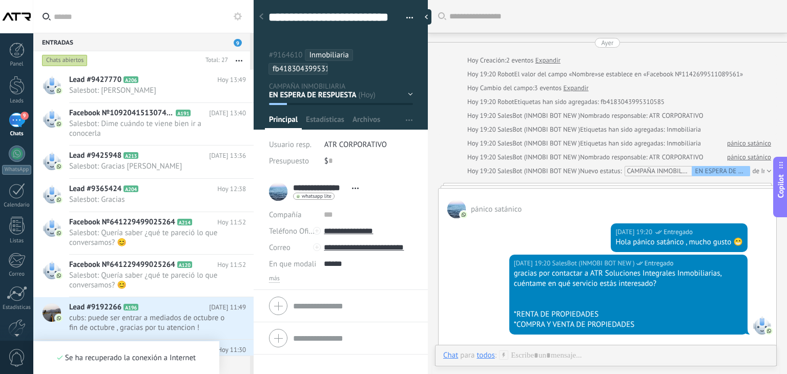 This screenshot has width=787, height=374. Describe the element at coordinates (679, 242) in the screenshot. I see `div: Hola pánico satánico , mucho gusto 😁` at that location.